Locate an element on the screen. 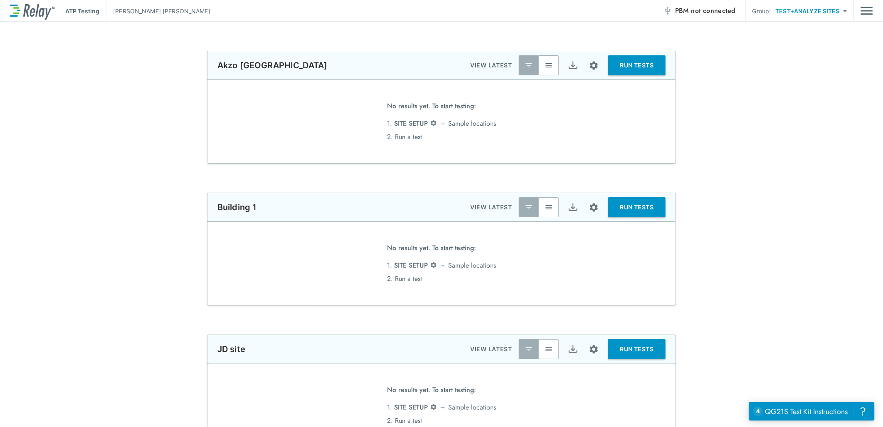  div: 4 is located at coordinates (9, 9).